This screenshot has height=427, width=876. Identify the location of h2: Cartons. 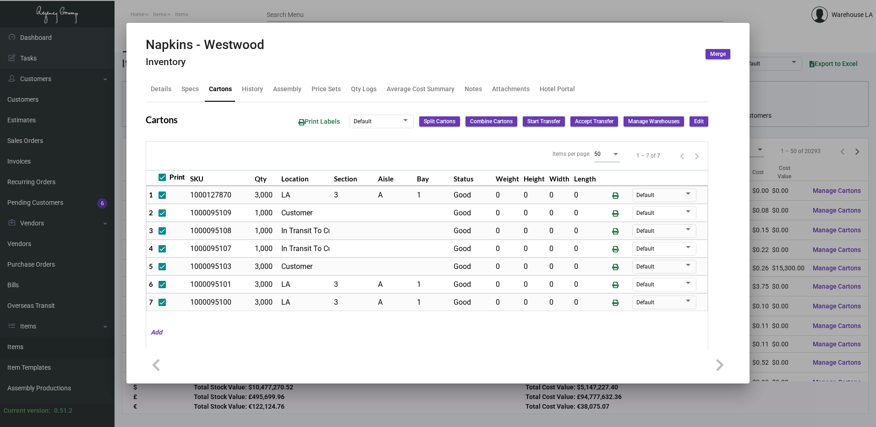
(162, 120).